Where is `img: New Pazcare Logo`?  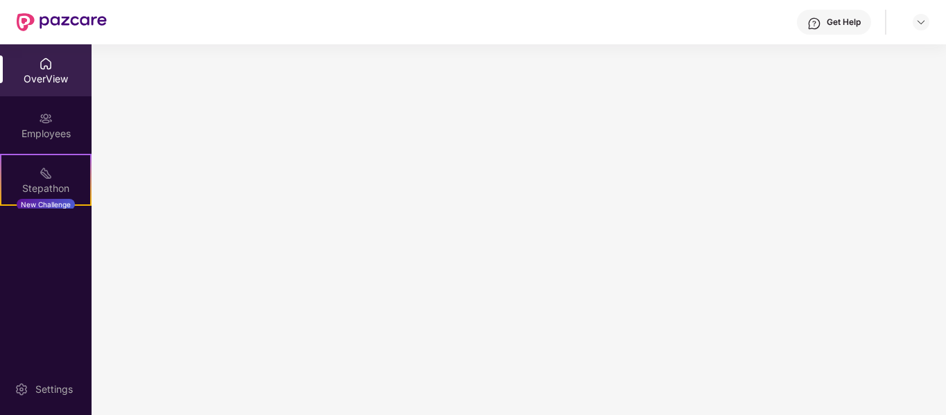 img: New Pazcare Logo is located at coordinates (62, 22).